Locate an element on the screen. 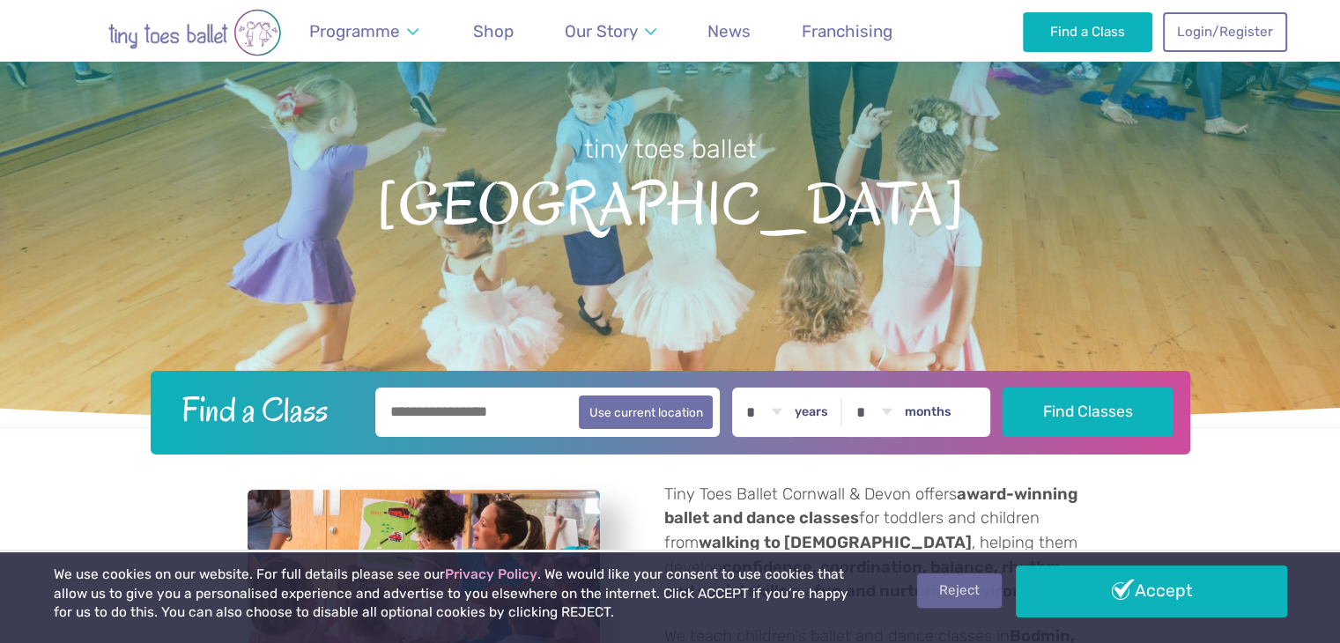 The image size is (1340, 643). a: Accept is located at coordinates (1151, 591).